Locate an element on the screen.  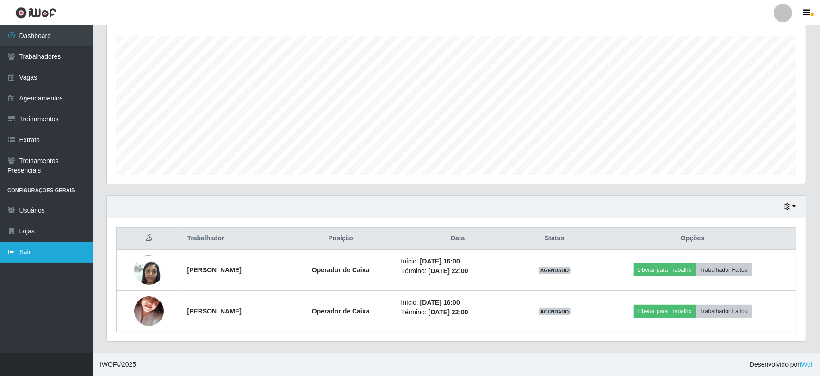
th: Data is located at coordinates (458, 238).